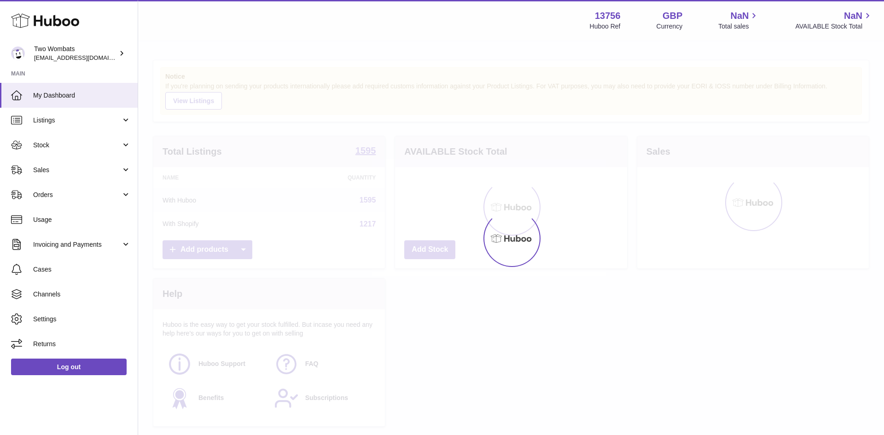  What do you see at coordinates (18, 53) in the screenshot?
I see `img: internalAdmin-13756@internal.huboo.com` at bounding box center [18, 53].